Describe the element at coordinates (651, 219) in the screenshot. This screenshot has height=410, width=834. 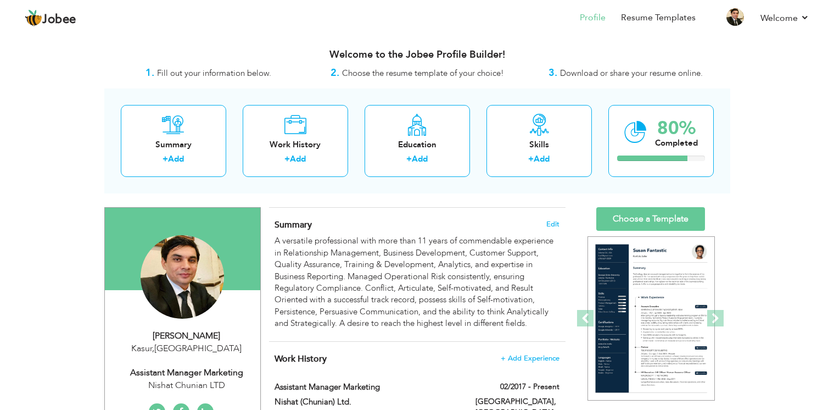
I see `a: Choose a Template` at that location.